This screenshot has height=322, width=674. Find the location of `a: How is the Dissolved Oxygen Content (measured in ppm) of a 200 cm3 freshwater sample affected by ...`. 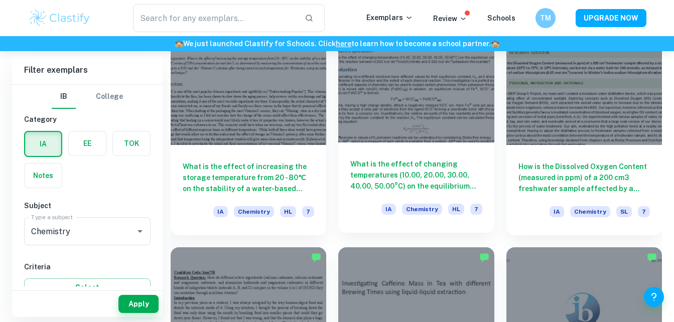

a: How is the Dissolved Oxygen Content (measured in ppm) of a 200 cm3 freshwater sample affected by ... is located at coordinates (584, 132).